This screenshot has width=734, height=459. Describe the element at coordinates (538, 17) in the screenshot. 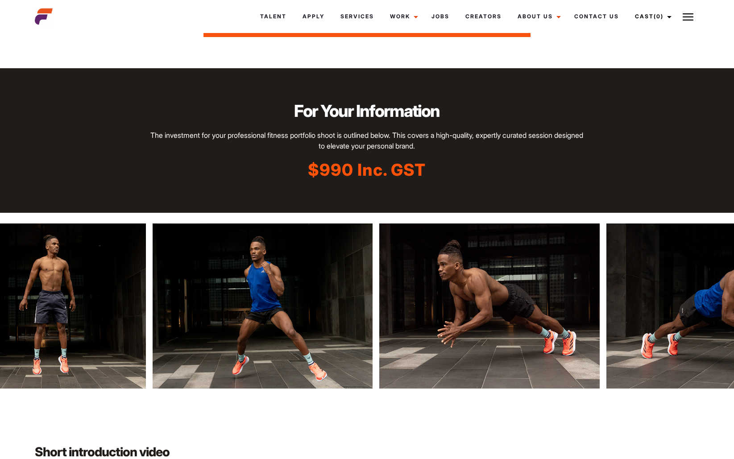

I see `a: About Us` at that location.